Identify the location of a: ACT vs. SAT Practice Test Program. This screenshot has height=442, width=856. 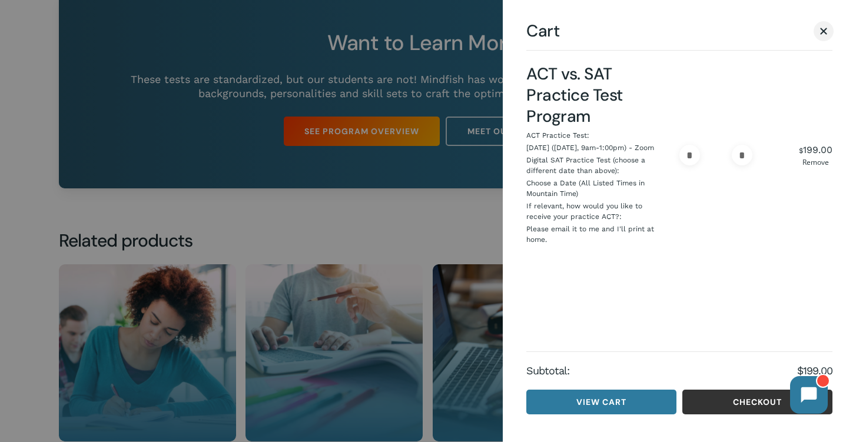
(574, 95).